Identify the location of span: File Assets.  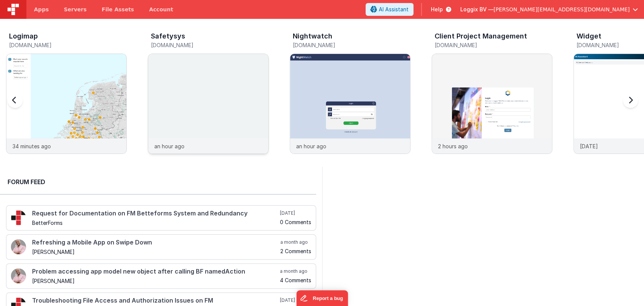
(118, 9).